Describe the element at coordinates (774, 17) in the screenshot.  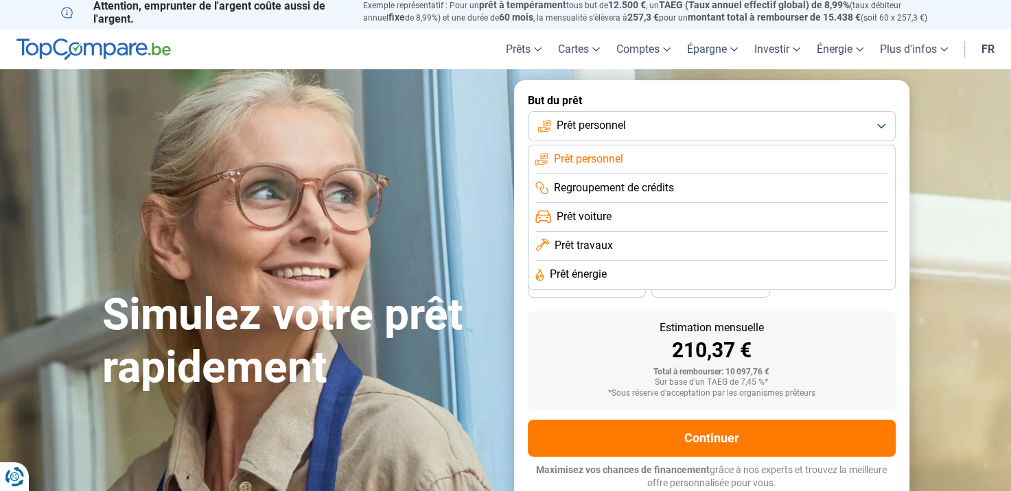
I see `span: montant total à rembourser de 15.438 €` at that location.